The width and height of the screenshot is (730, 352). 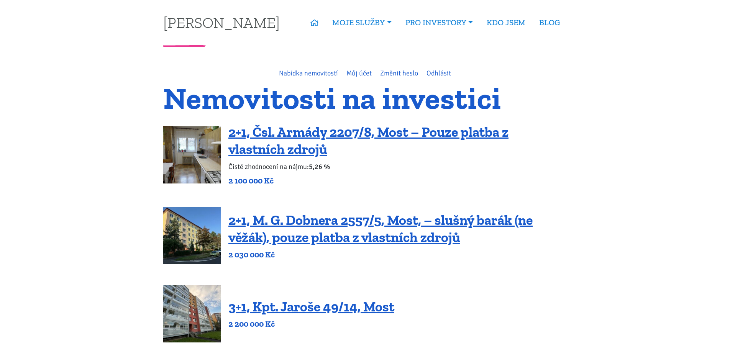 I want to click on h1: Nemovitosti na investici, so click(x=365, y=98).